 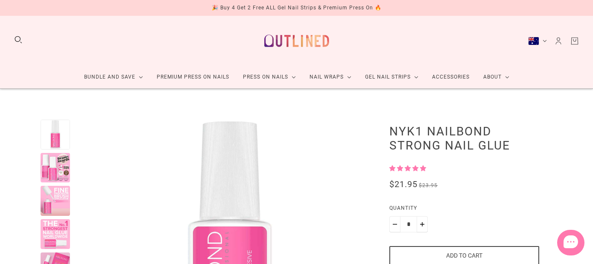 What do you see at coordinates (391, 77) in the screenshot?
I see `a: Gel Nail Strips` at bounding box center [391, 77].